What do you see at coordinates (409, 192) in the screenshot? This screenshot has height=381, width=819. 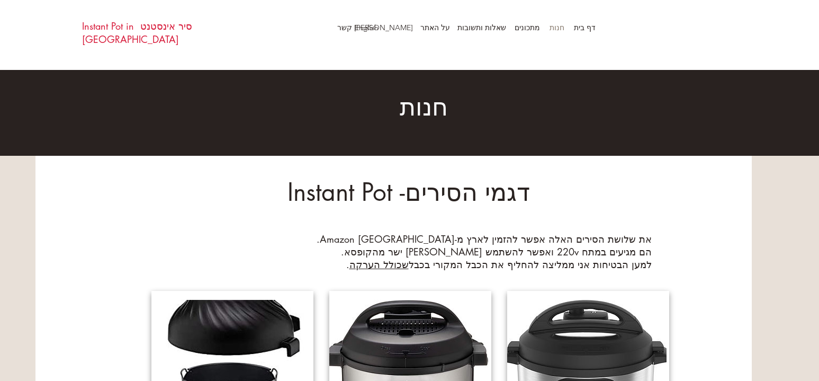 I see `h1: דגמי הסירים- Instant Pot​` at bounding box center [409, 192].